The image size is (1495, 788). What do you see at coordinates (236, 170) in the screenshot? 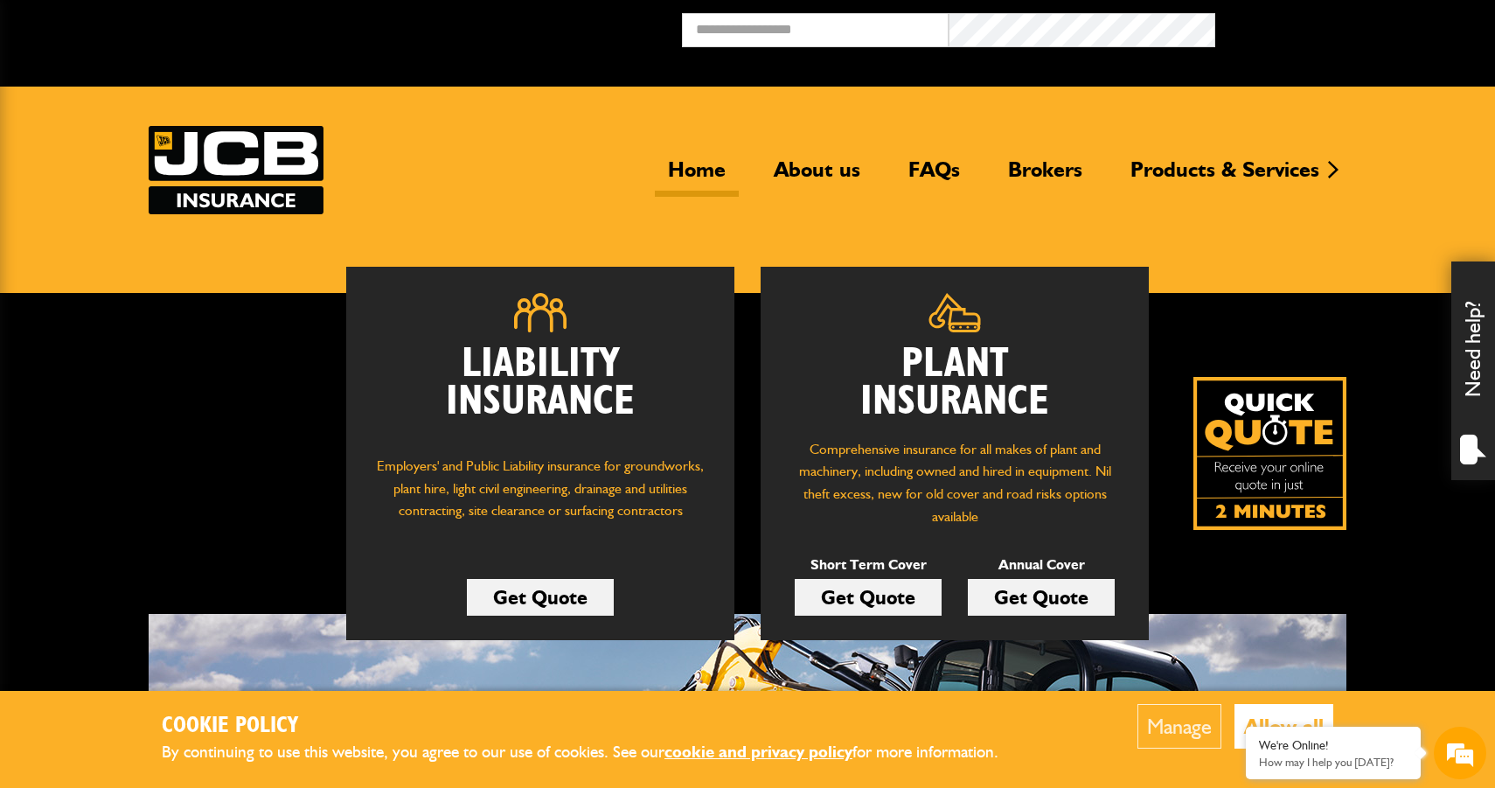
I see `a: JCB Insurance Services` at bounding box center [236, 170].